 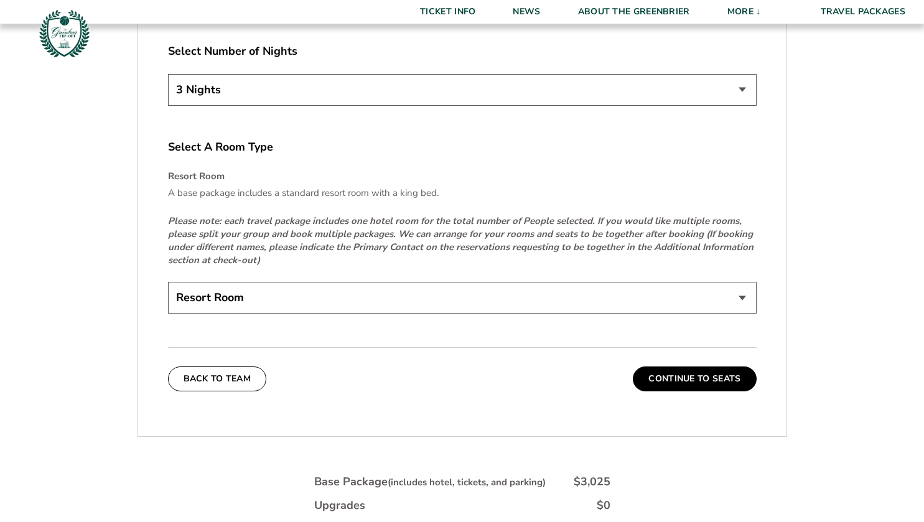 What do you see at coordinates (340, 505) in the screenshot?
I see `div: Upgrades` at bounding box center [340, 505].